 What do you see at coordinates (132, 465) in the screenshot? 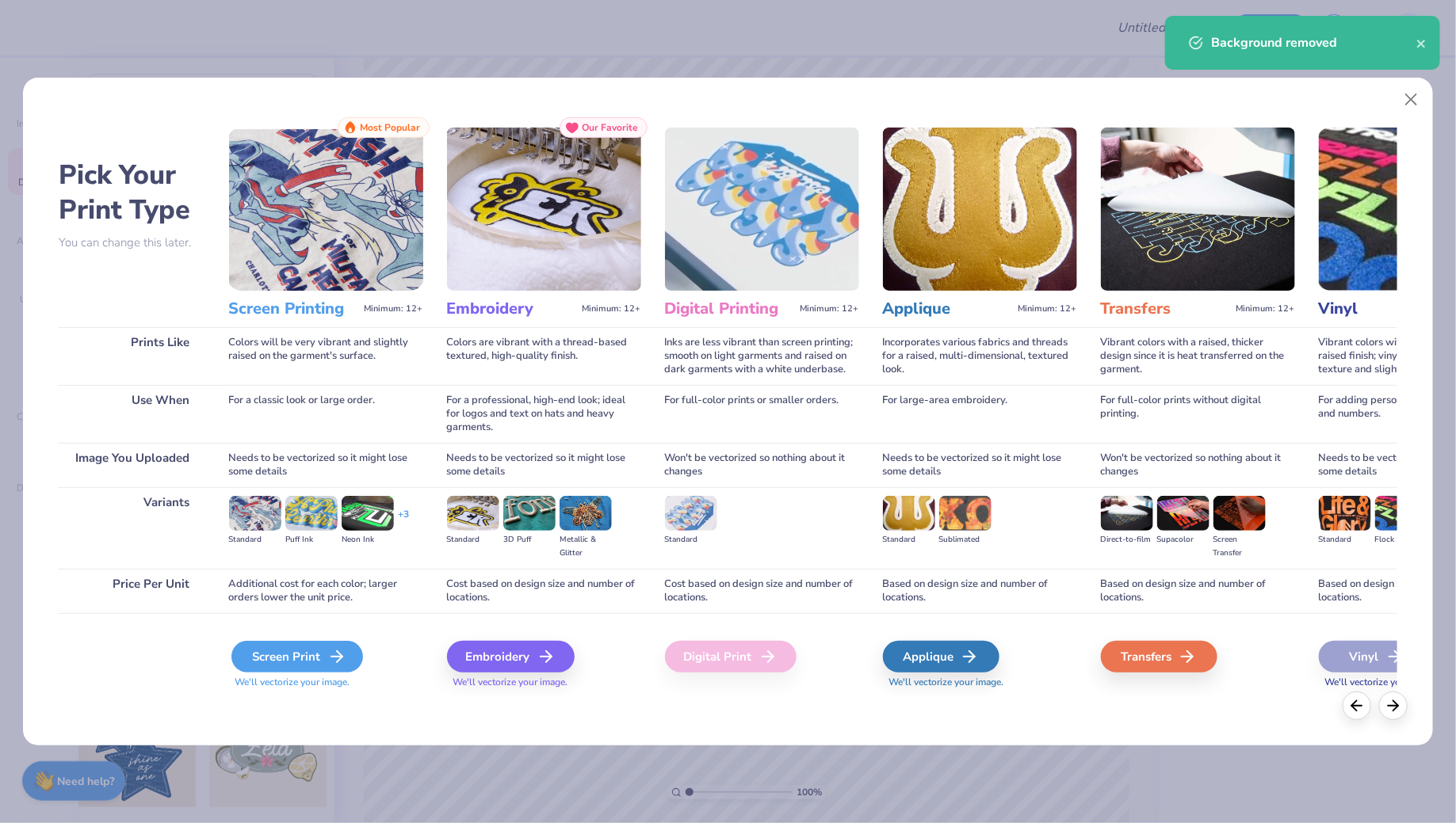
I see `div: Image You Uploaded` at bounding box center [132, 465].